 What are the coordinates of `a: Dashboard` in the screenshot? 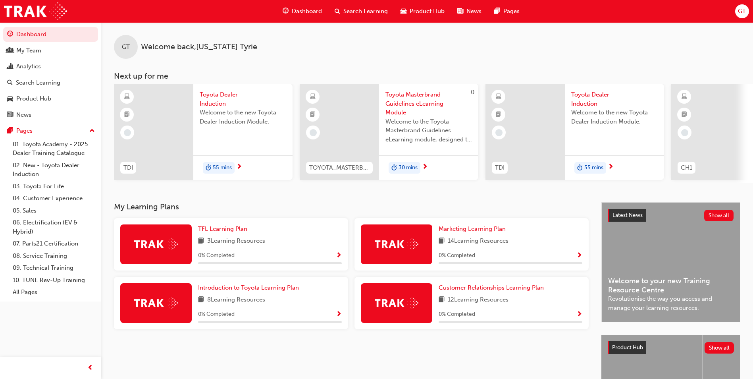 It's located at (50, 34).